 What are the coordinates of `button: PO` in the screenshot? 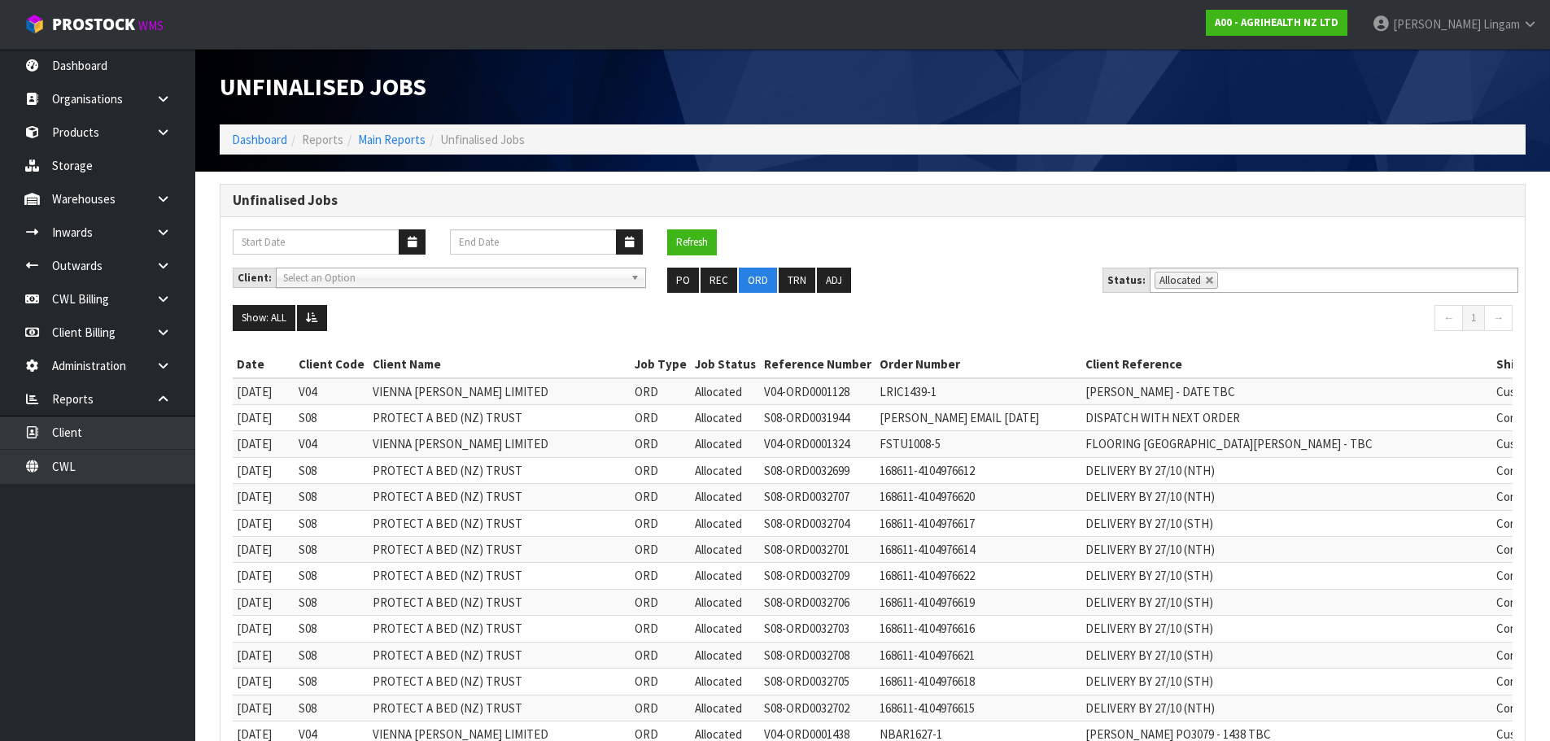 It's located at (683, 281).